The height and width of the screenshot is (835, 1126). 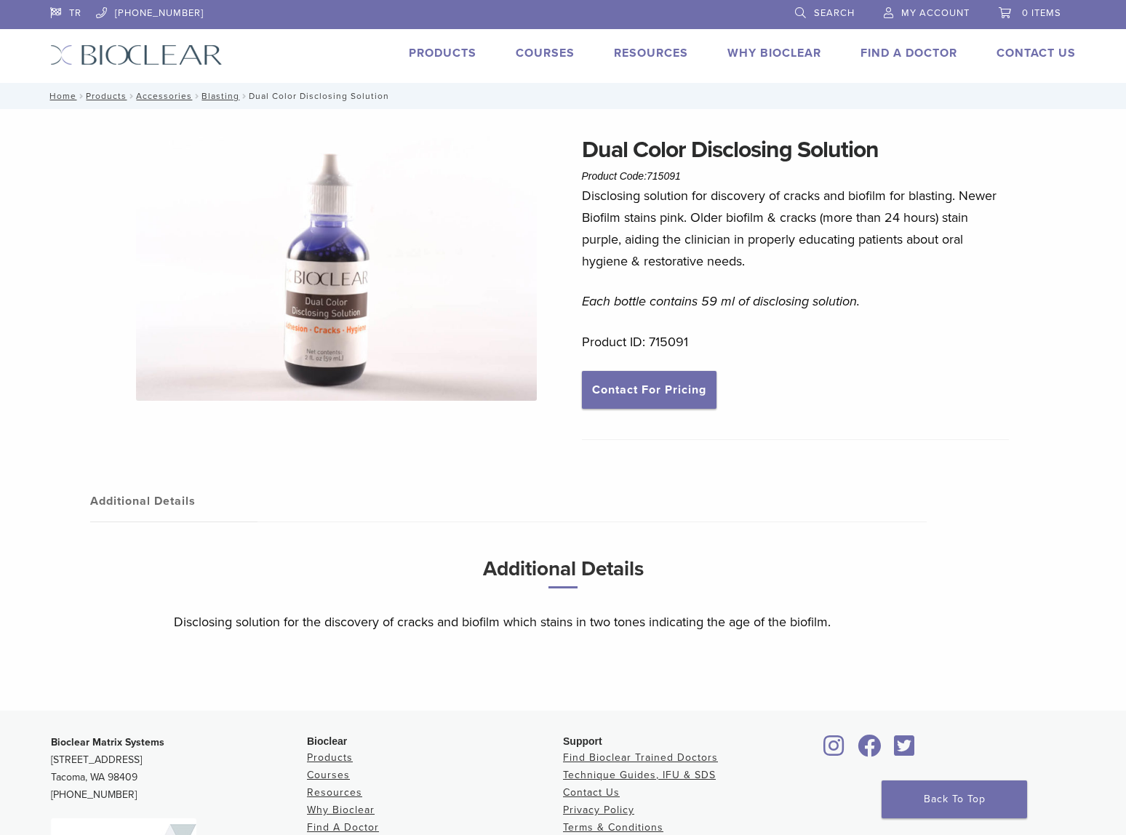 I want to click on a: Contact For Pricing, so click(x=649, y=390).